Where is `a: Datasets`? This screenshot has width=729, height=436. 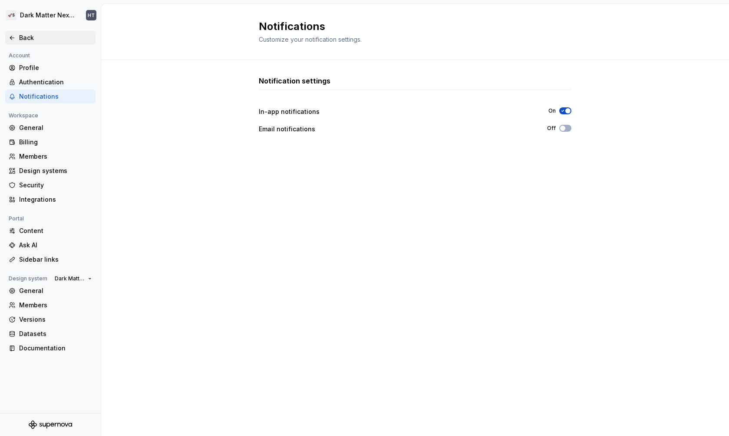
a: Datasets is located at coordinates (50, 333).